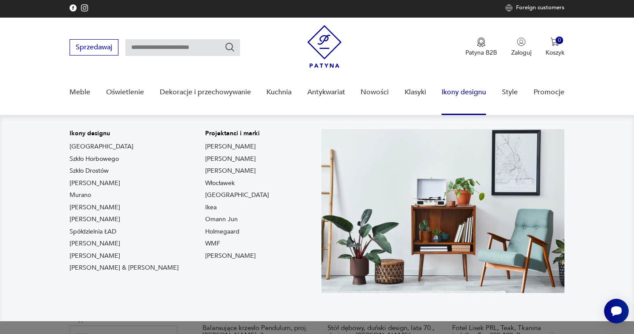  Describe the element at coordinates (325, 46) in the screenshot. I see `img: Patyna - sklep z meblami i dekoracjami vintage` at that location.